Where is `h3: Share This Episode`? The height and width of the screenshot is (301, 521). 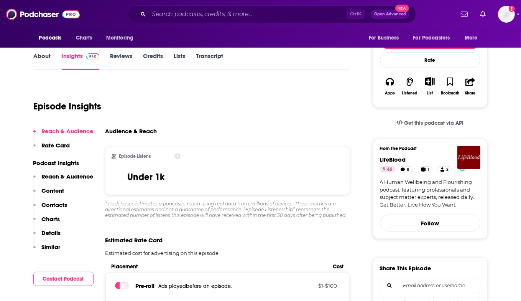
h3: Share This Episode is located at coordinates (406, 268).